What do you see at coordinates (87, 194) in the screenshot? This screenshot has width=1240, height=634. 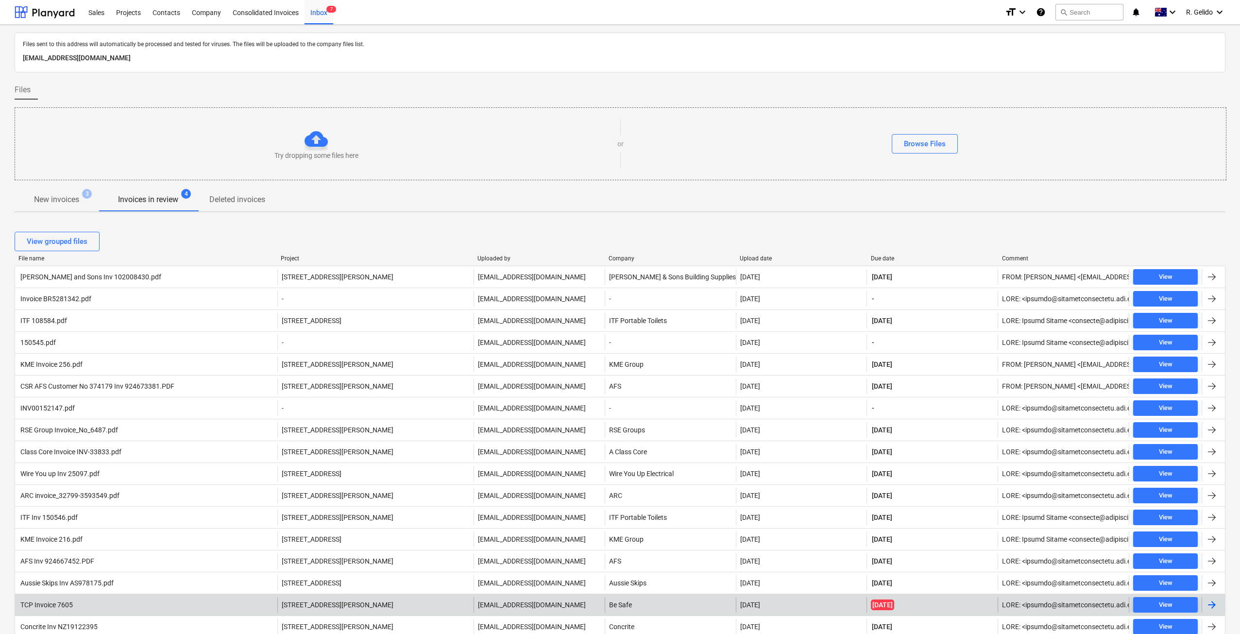 I see `span: 3` at bounding box center [87, 194].